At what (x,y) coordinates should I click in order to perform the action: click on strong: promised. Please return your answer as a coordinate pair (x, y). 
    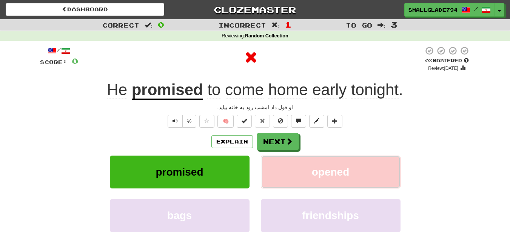
    Looking at the image, I should click on (167, 90).